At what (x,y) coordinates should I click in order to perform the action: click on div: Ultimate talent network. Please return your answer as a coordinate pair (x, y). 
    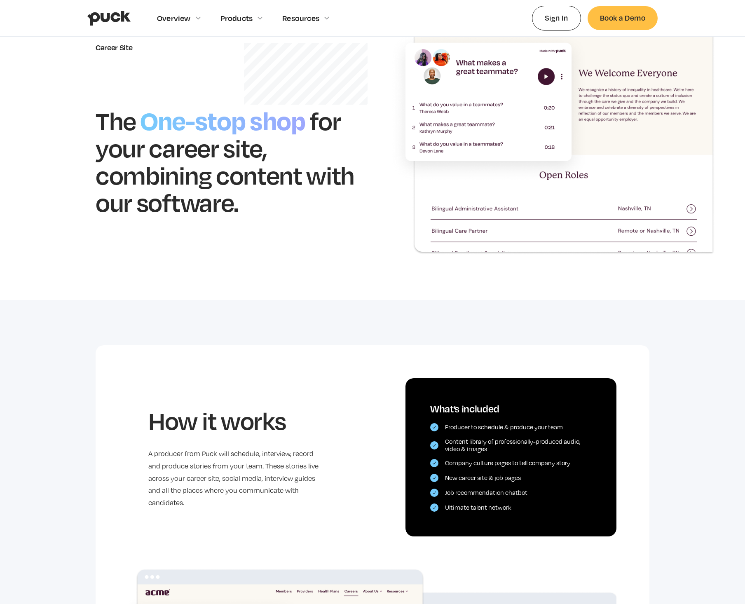
    Looking at the image, I should click on (478, 508).